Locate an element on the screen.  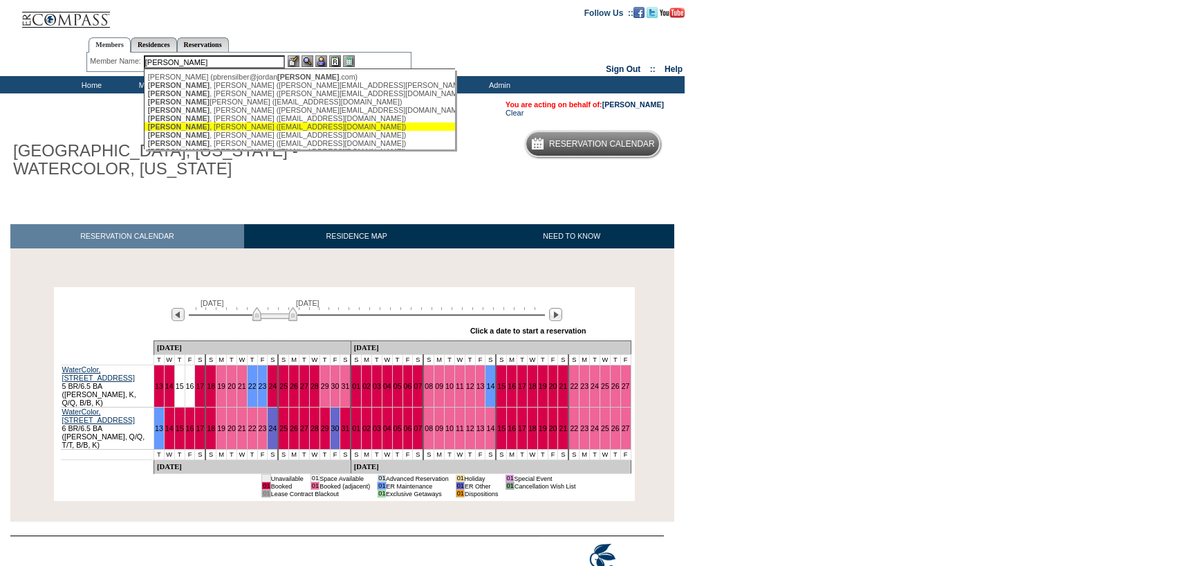
td: Admin is located at coordinates (498, 84).